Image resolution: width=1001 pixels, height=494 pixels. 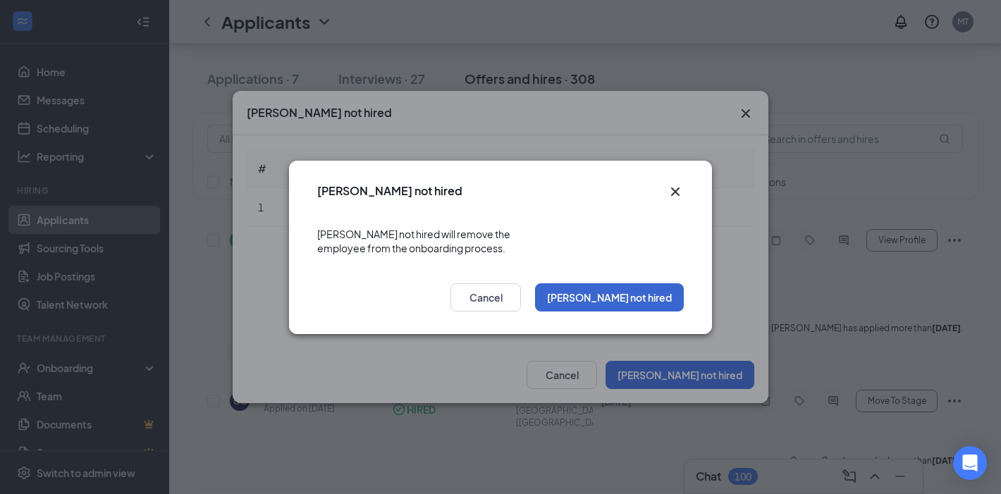 I want to click on button: Close, so click(x=675, y=192).